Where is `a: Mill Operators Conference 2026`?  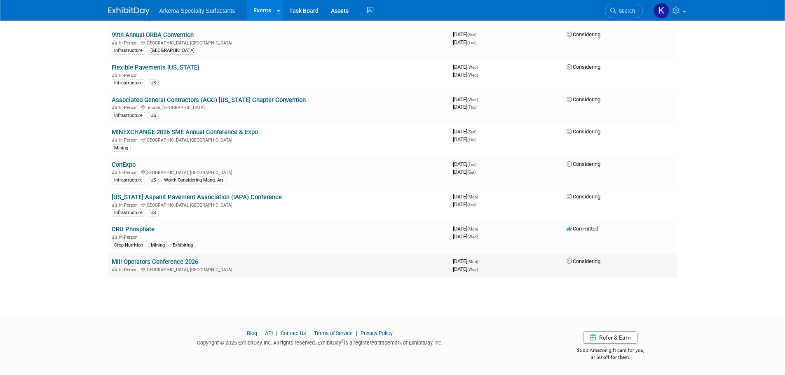
a: Mill Operators Conference 2026 is located at coordinates (155, 262).